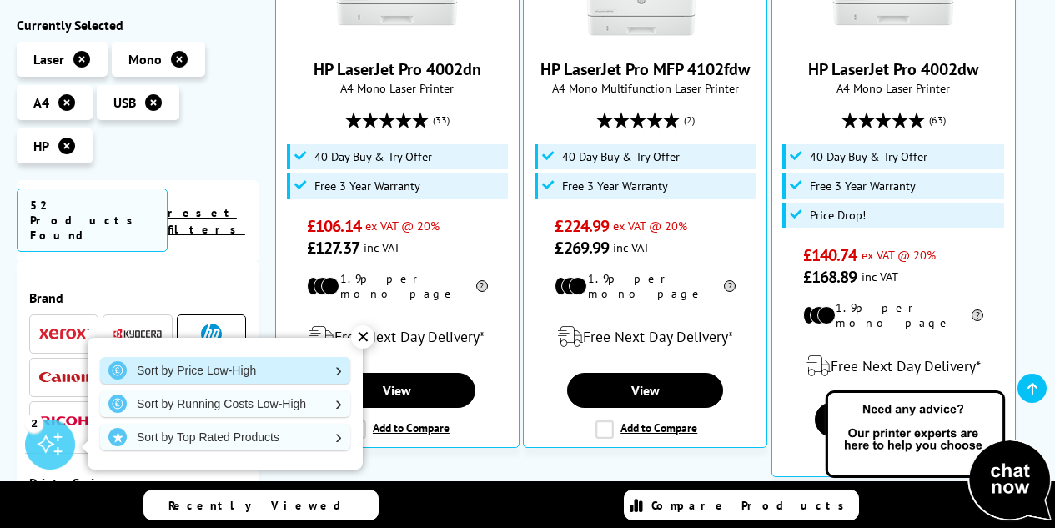 This screenshot has height=528, width=1055. I want to click on div: Currently Selected, so click(138, 25).